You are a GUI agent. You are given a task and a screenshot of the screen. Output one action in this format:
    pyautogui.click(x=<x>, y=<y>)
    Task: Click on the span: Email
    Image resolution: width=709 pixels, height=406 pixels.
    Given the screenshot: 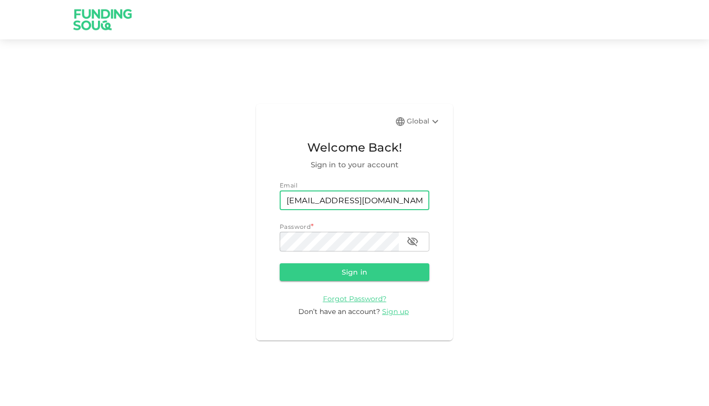 What is the action you would take?
    pyautogui.click(x=288, y=185)
    